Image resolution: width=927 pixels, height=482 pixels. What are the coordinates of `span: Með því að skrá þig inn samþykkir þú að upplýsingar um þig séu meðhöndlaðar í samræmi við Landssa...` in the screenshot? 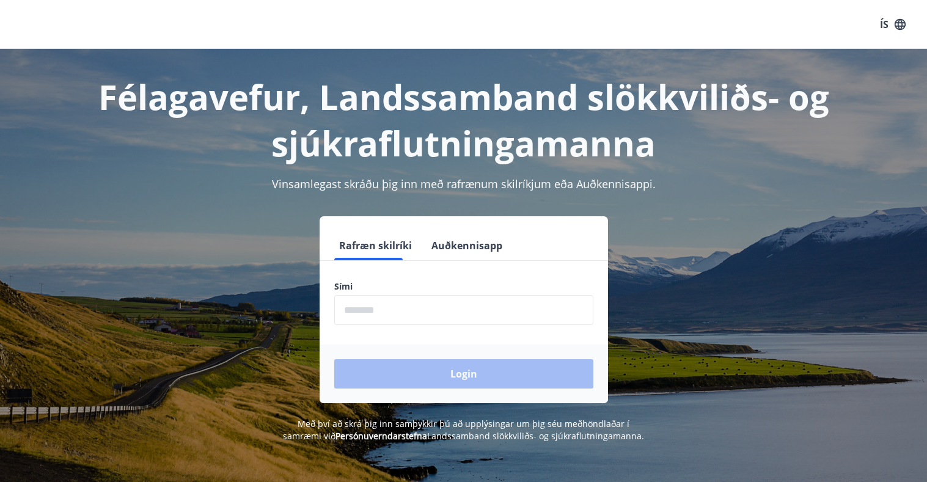 It's located at (463, 430).